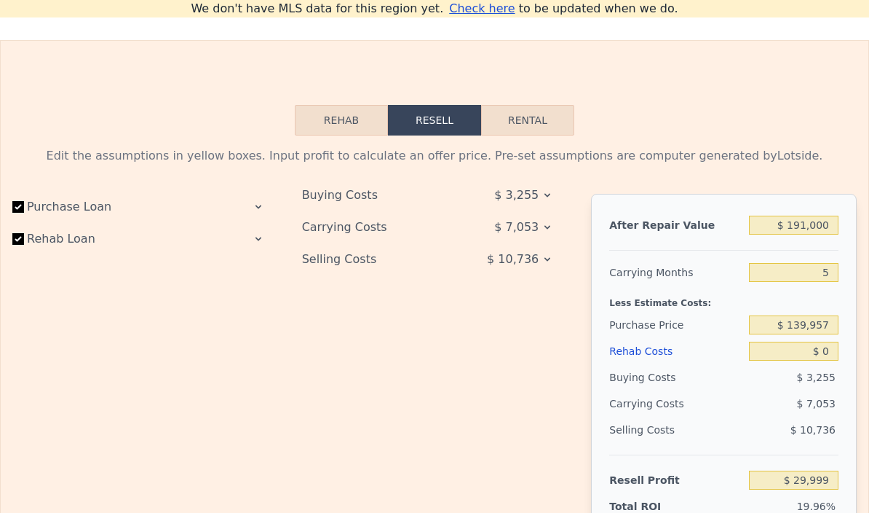 This screenshot has height=513, width=869. What do you see at coordinates (87, 239) in the screenshot?
I see `label: Rehab Loan` at bounding box center [87, 239].